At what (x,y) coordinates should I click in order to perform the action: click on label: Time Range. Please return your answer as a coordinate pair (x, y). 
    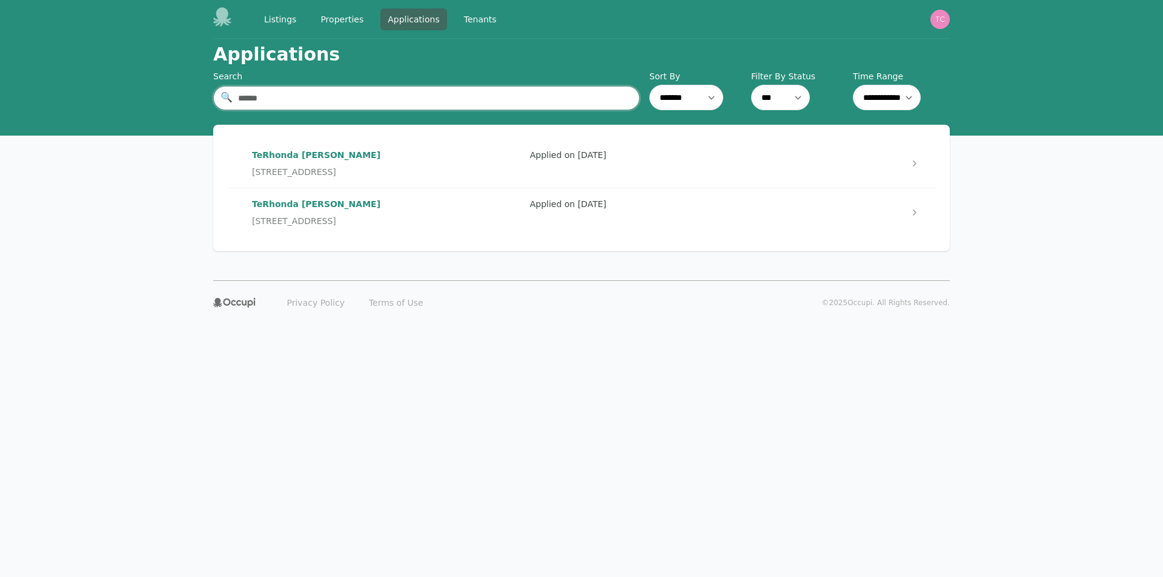
    Looking at the image, I should click on (901, 76).